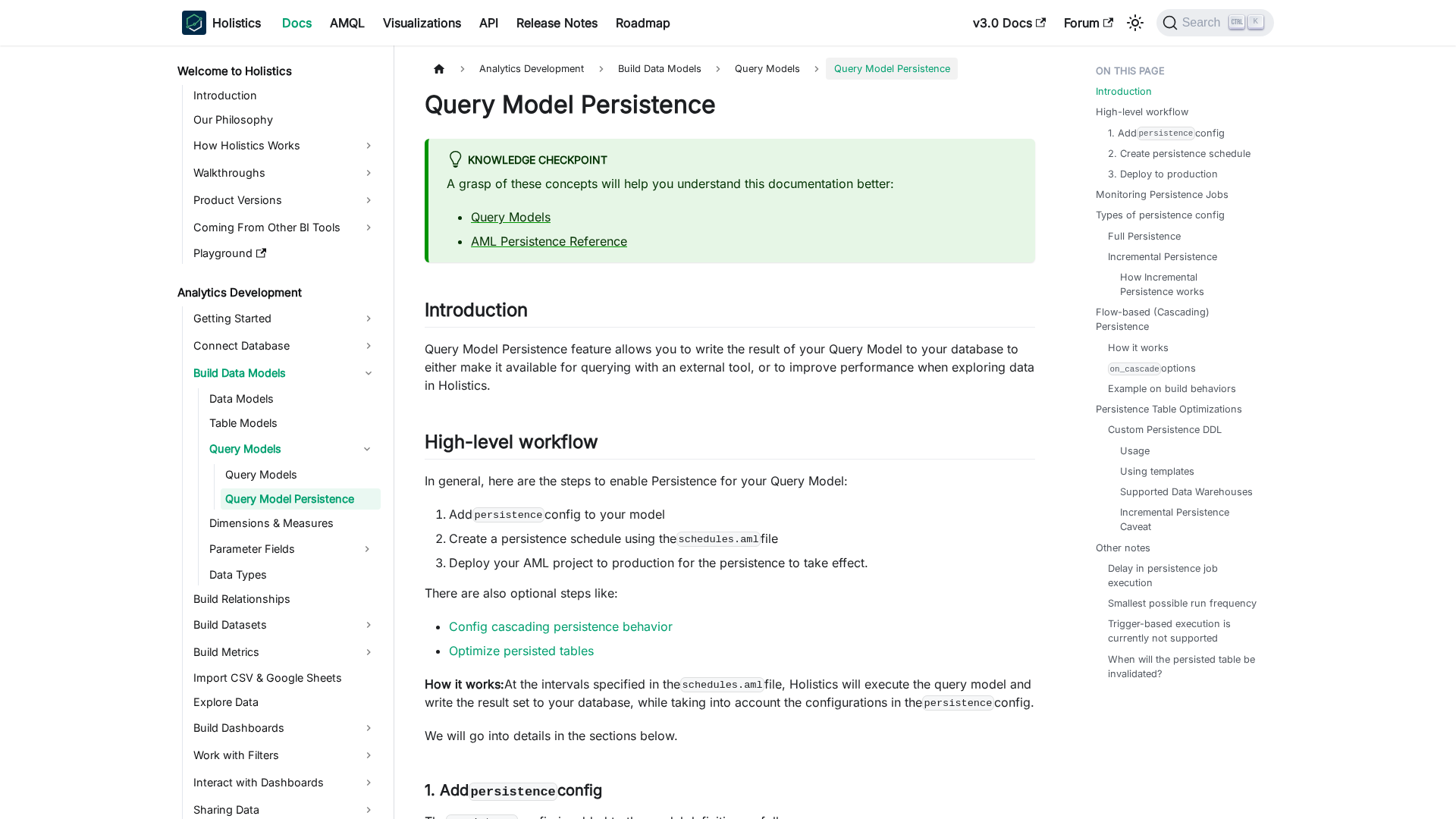 The height and width of the screenshot is (819, 1456). What do you see at coordinates (1145, 236) in the screenshot?
I see `a: Full Persistence` at bounding box center [1145, 236].